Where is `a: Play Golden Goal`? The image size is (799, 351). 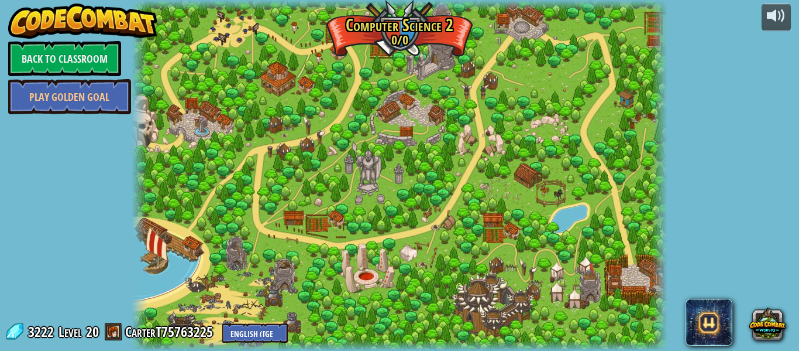 a: Play Golden Goal is located at coordinates (70, 97).